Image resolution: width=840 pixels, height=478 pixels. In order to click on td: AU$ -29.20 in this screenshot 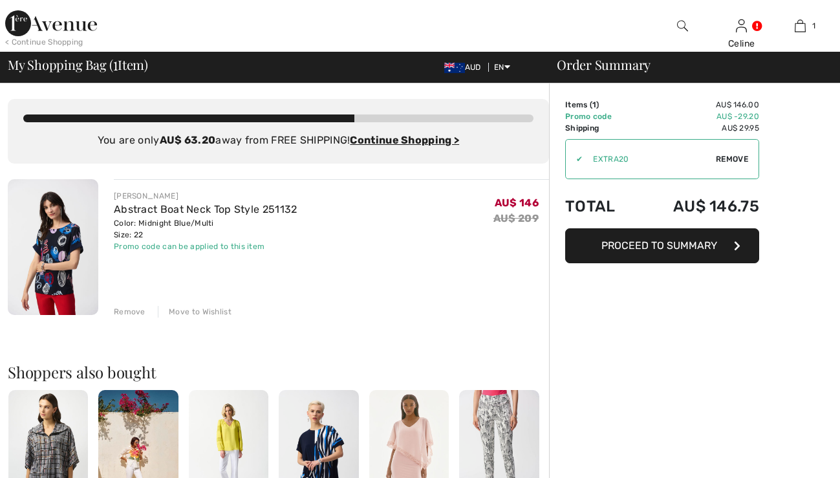, I will do `click(698, 116)`.